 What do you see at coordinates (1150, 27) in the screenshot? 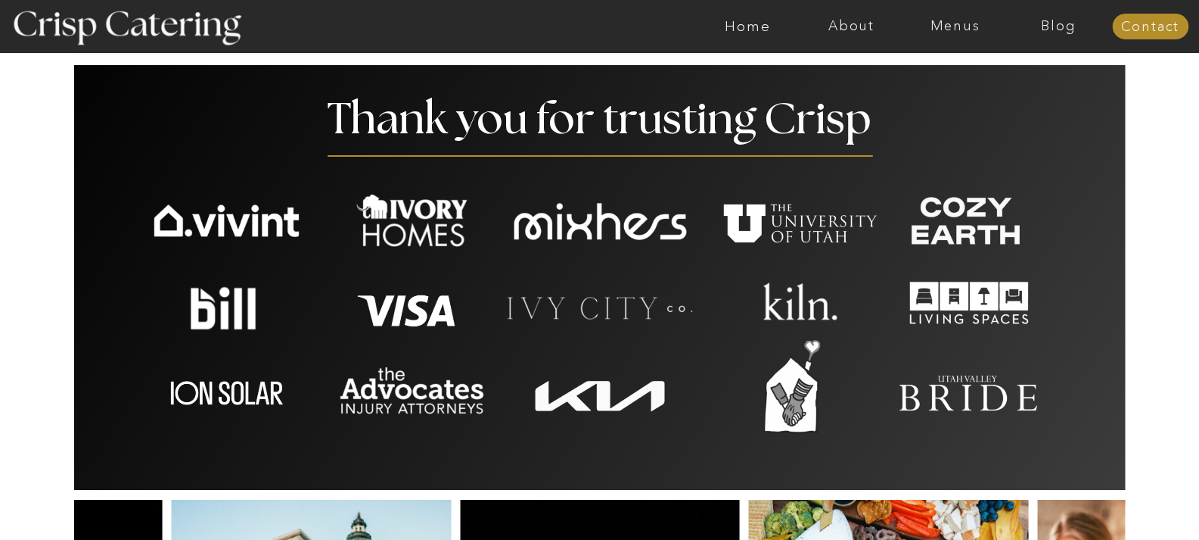
I see `a: Contact` at bounding box center [1150, 27].